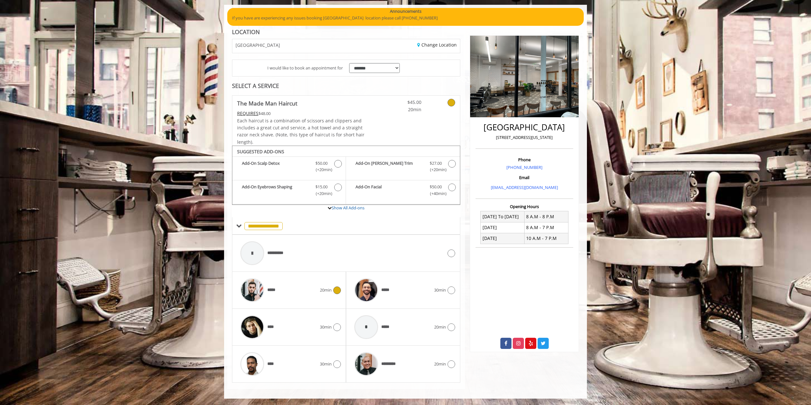  Describe the element at coordinates (246, 32) in the screenshot. I see `b: LOCATION` at that location.